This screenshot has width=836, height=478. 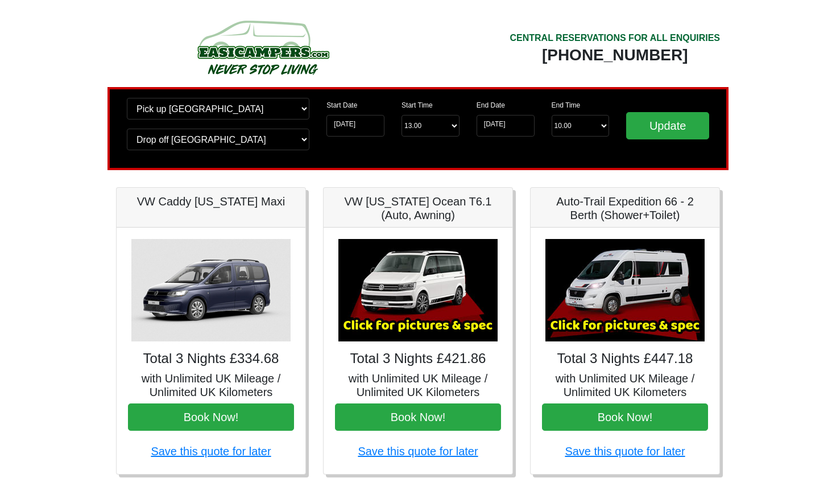 I want to click on label: End Date, so click(x=491, y=105).